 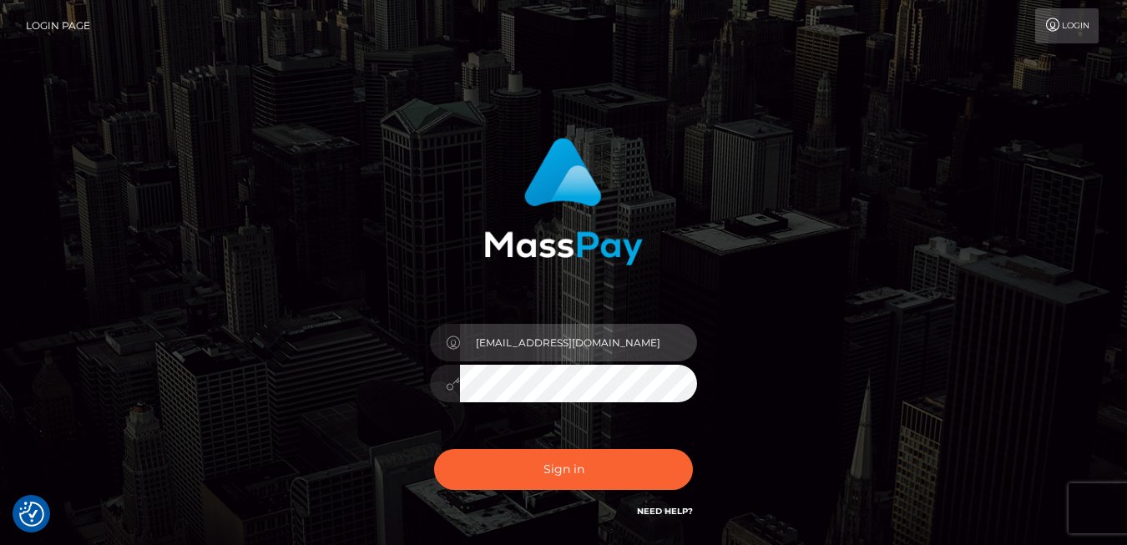 I want to click on a: Login, so click(x=1067, y=26).